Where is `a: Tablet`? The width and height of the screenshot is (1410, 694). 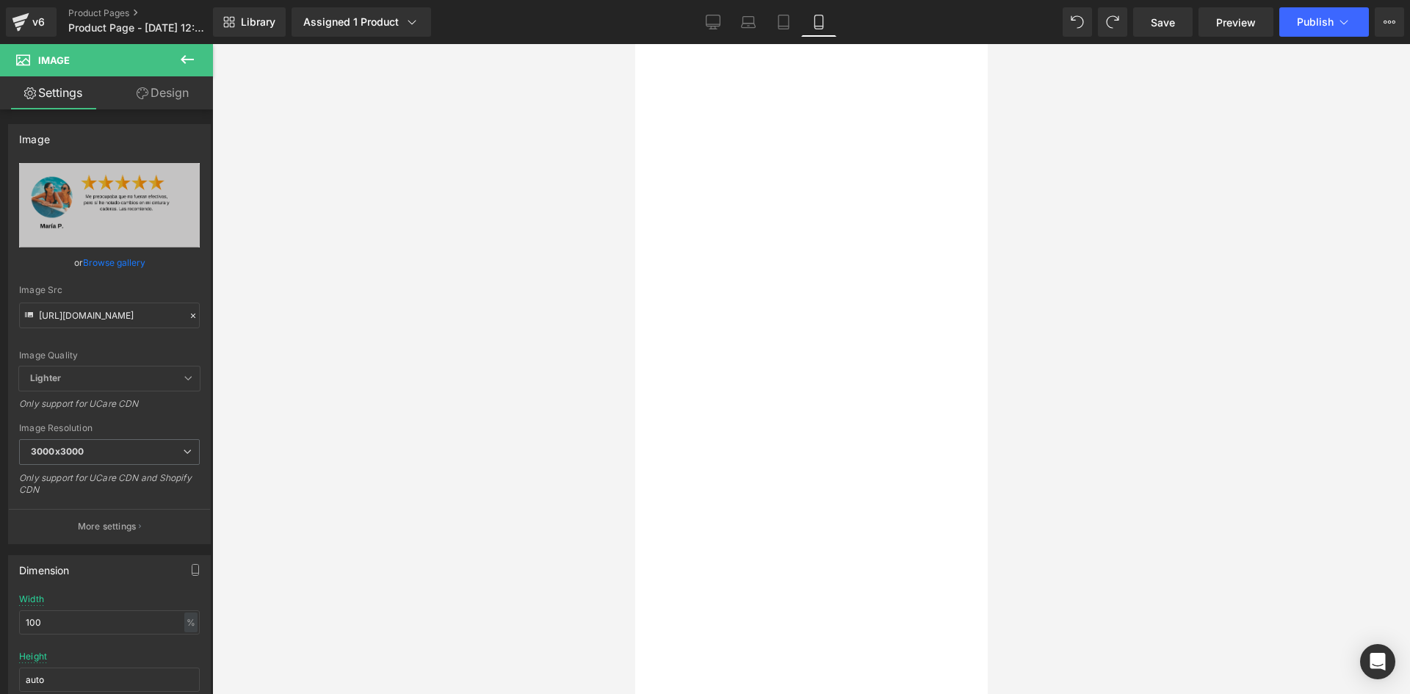
a: Tablet is located at coordinates (784, 22).